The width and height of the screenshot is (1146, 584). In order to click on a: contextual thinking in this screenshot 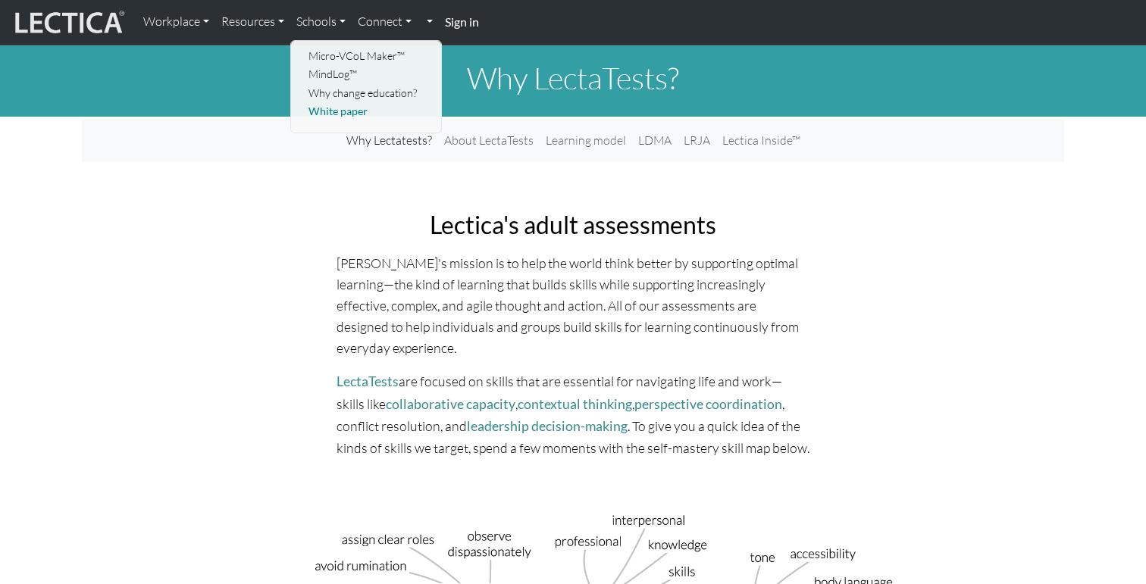, I will do `click(575, 404)`.